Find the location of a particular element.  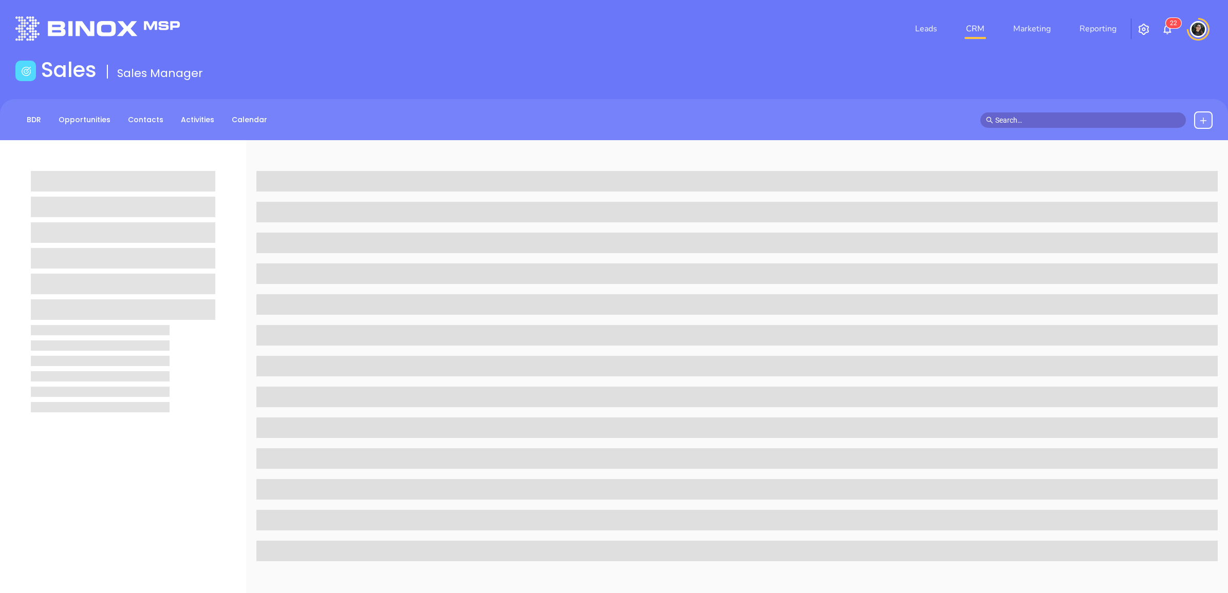

a: BDR is located at coordinates (34, 120).